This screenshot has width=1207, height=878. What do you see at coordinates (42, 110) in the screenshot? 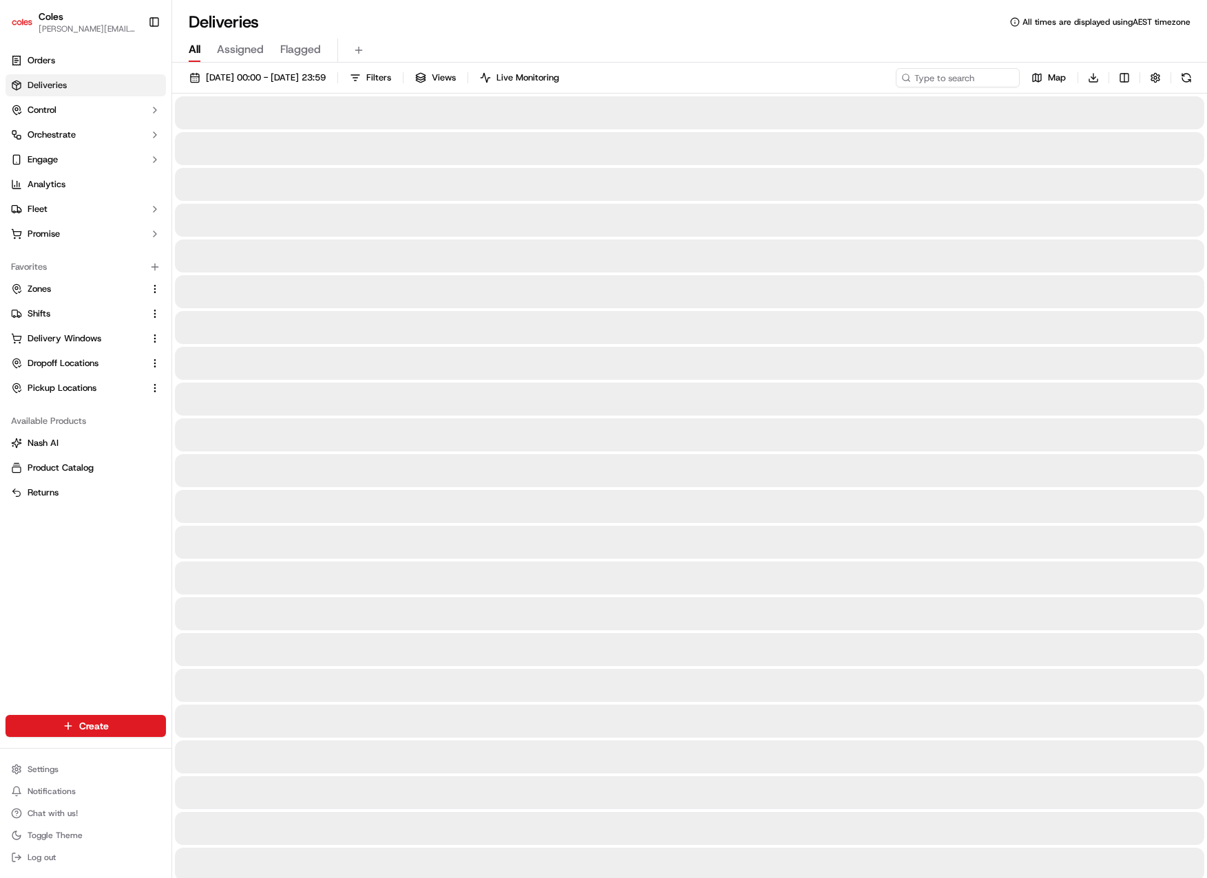
I see `span: Control` at bounding box center [42, 110].